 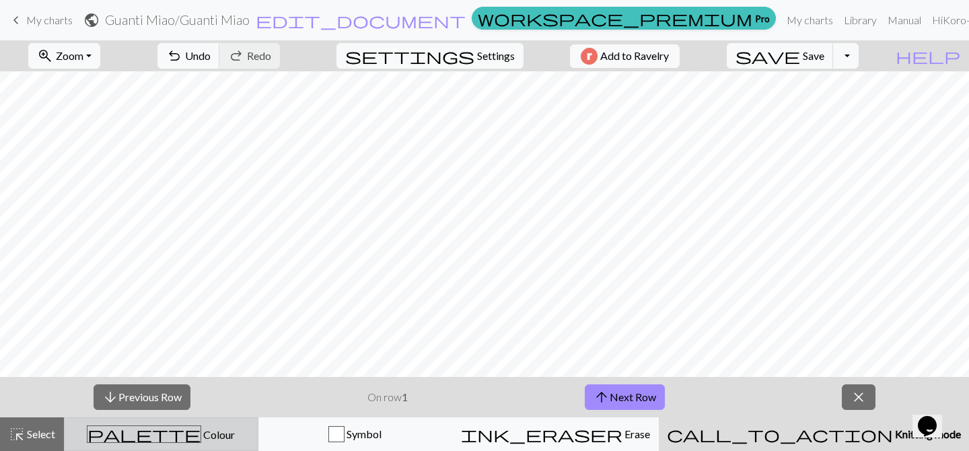 What do you see at coordinates (928, 56) in the screenshot?
I see `span: help` at bounding box center [928, 56].